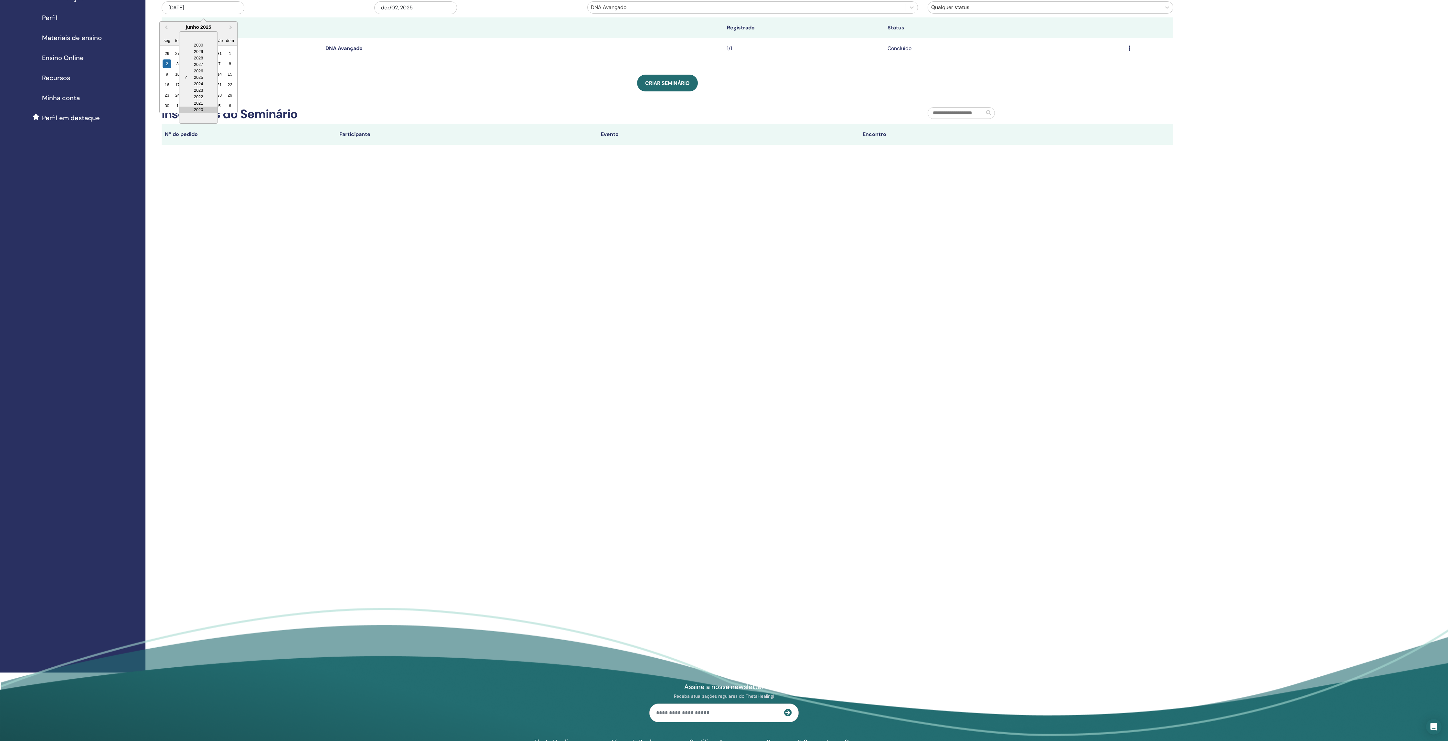 The width and height of the screenshot is (1448, 741). What do you see at coordinates (1005, 48) in the screenshot?
I see `td: Concluído` at bounding box center [1005, 48].